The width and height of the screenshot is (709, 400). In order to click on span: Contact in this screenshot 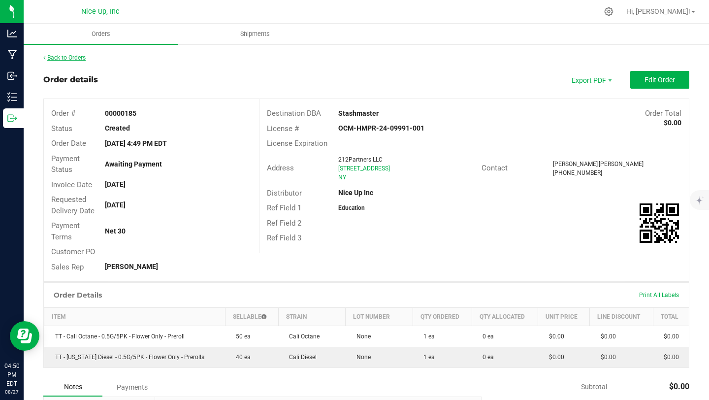, I will do `click(495, 168)`.